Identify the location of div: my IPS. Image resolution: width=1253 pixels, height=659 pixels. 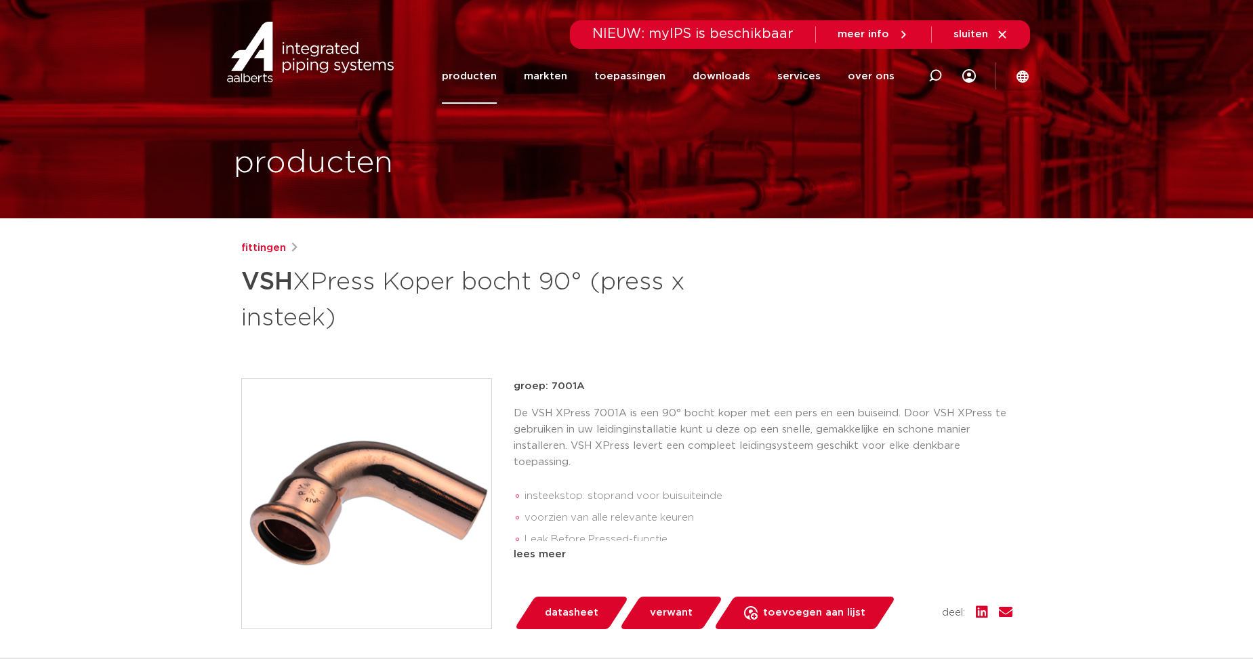
(969, 76).